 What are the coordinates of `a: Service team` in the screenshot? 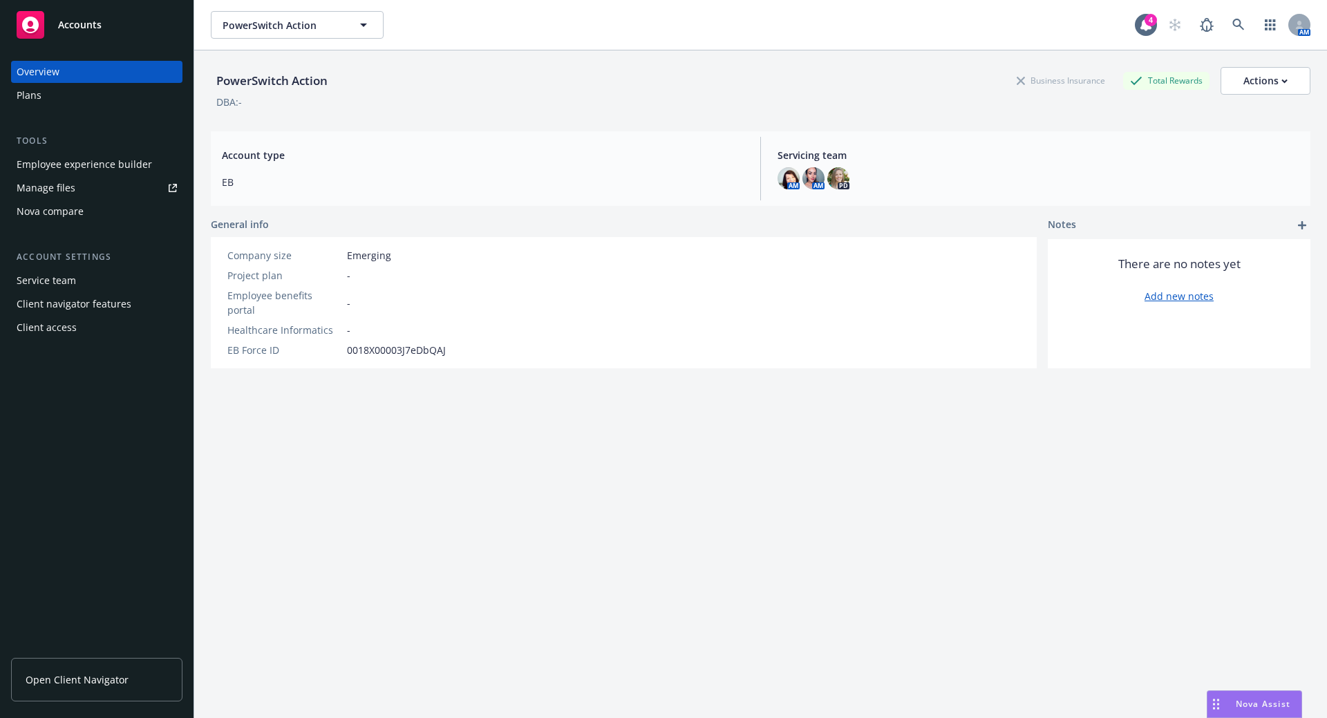 It's located at (97, 281).